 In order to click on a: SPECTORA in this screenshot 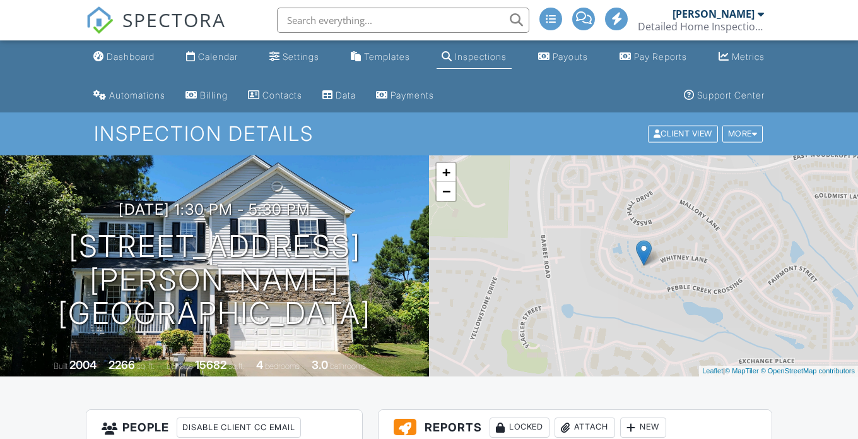, I will do `click(156, 30)`.